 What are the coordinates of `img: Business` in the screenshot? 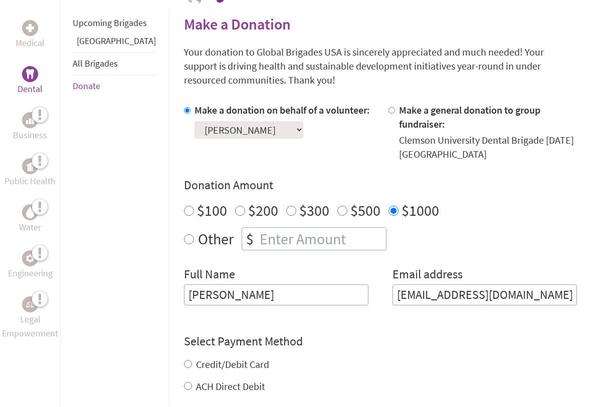 It's located at (30, 120).